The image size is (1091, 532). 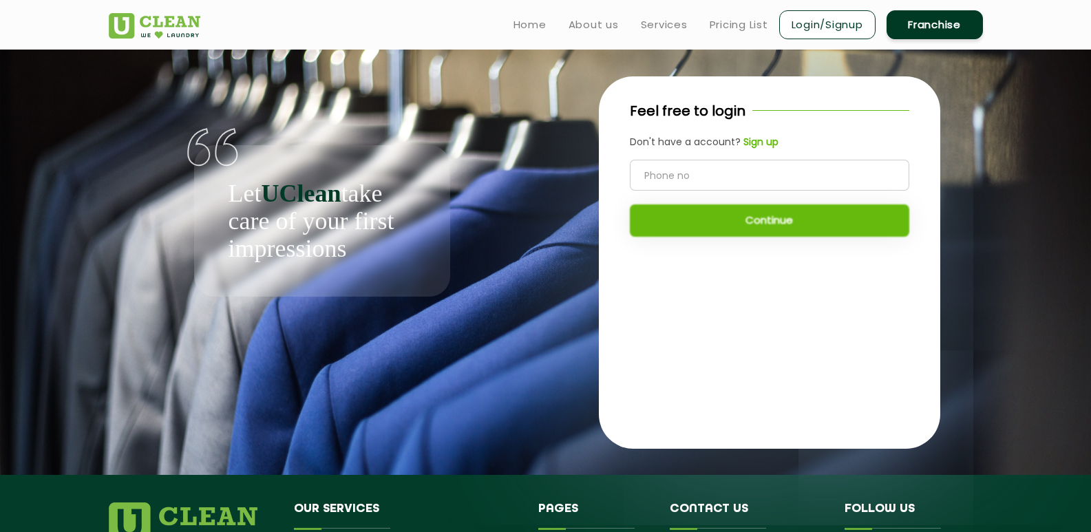 I want to click on img: quote-img, so click(x=213, y=147).